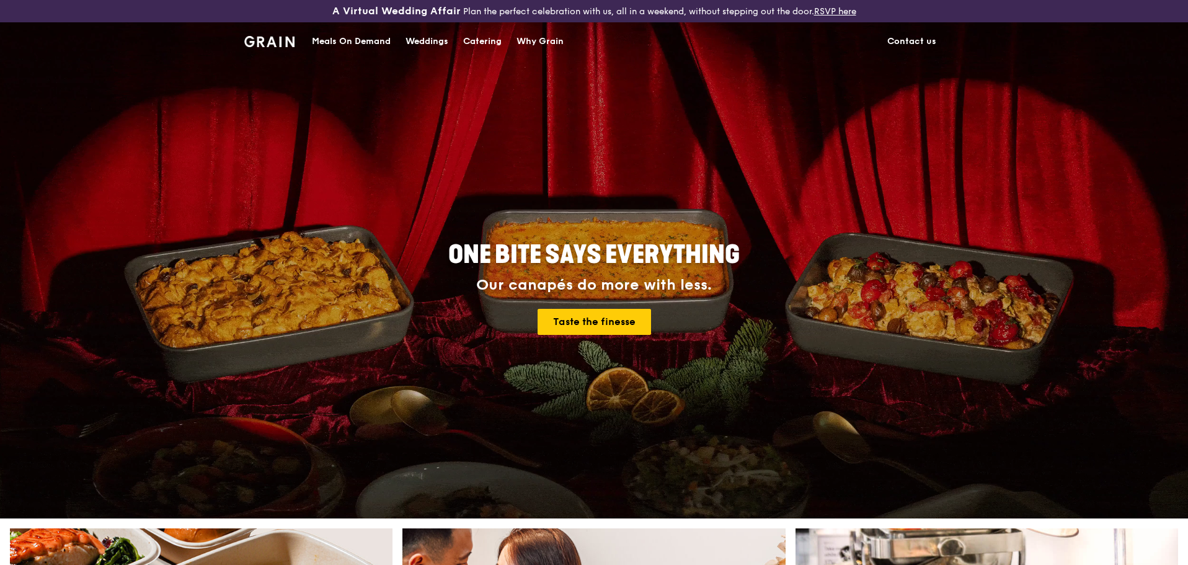 This screenshot has height=565, width=1188. What do you see at coordinates (426, 42) in the screenshot?
I see `a: Weddings` at bounding box center [426, 42].